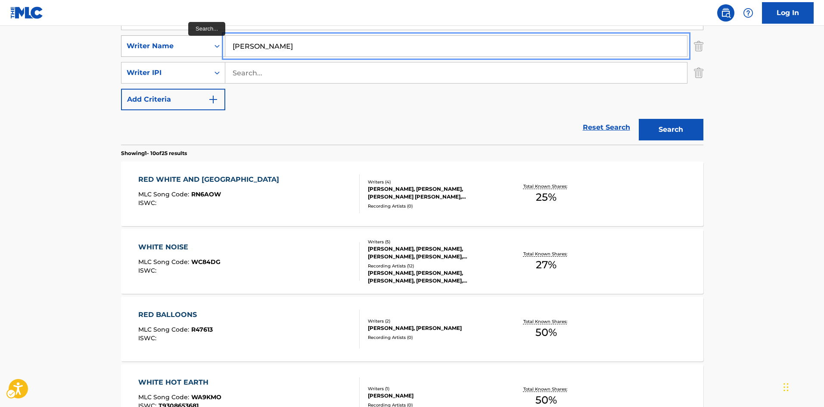 This screenshot has width=824, height=407. I want to click on div: Writers ( 1 ), so click(433, 389).